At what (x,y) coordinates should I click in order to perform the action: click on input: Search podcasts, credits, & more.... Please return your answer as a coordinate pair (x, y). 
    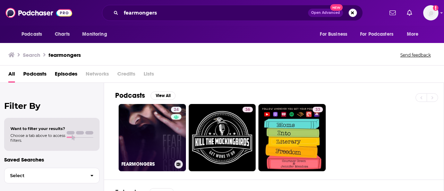
    Looking at the image, I should click on (214, 13).